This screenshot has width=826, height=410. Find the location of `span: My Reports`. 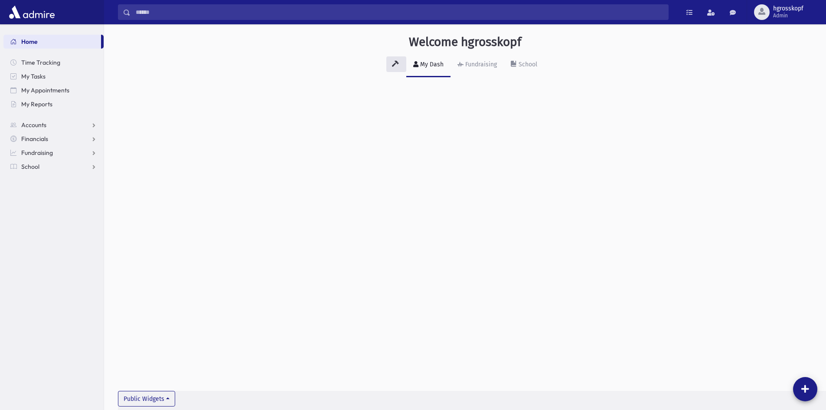

span: My Reports is located at coordinates (37, 104).